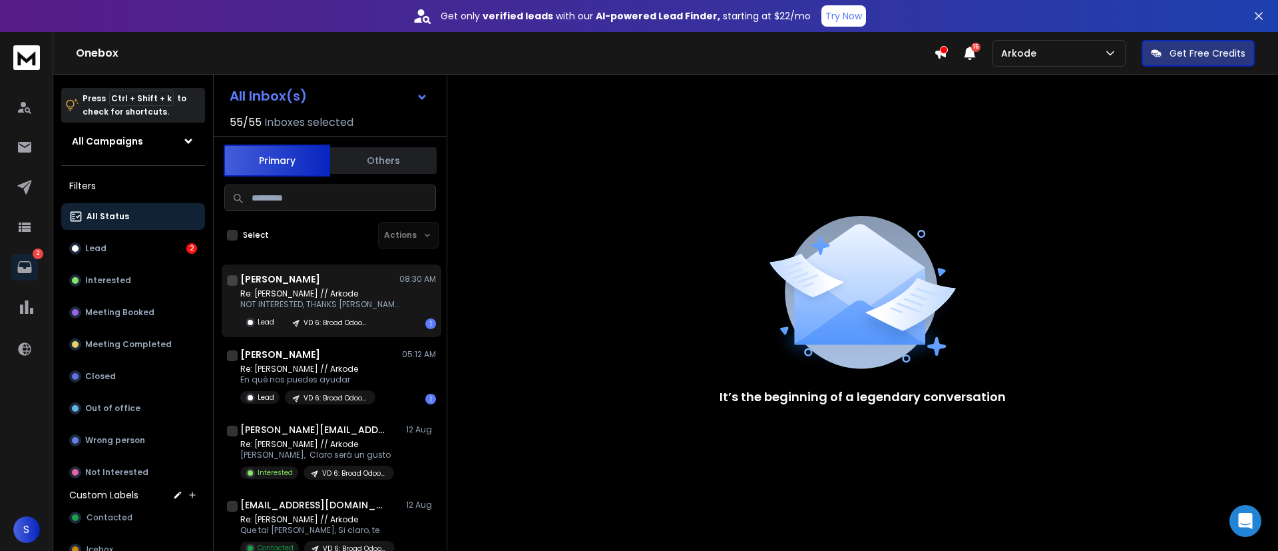 The image size is (1278, 551). I want to click on p: Out of office, so click(113, 408).